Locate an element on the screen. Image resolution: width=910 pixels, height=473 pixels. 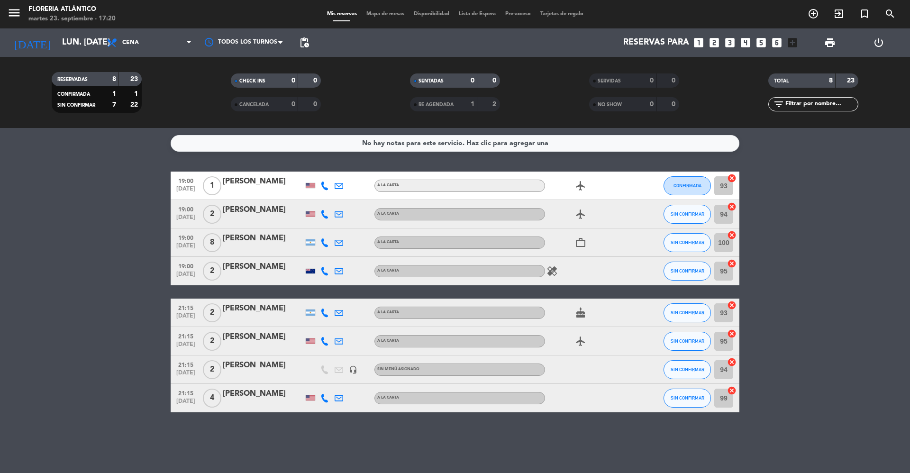
i: looks_two is located at coordinates (714, 43).